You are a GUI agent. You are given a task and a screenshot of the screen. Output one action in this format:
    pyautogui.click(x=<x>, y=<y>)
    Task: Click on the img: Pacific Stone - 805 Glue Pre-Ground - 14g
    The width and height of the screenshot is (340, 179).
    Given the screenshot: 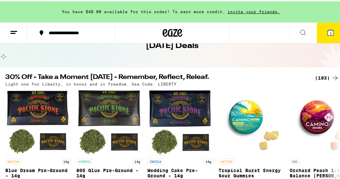 What is the action you would take?
    pyautogui.click(x=109, y=121)
    